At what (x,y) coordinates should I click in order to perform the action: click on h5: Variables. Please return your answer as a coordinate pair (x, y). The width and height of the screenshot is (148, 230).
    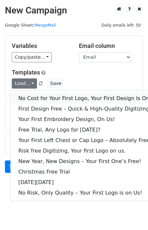
    Looking at the image, I should click on (40, 46).